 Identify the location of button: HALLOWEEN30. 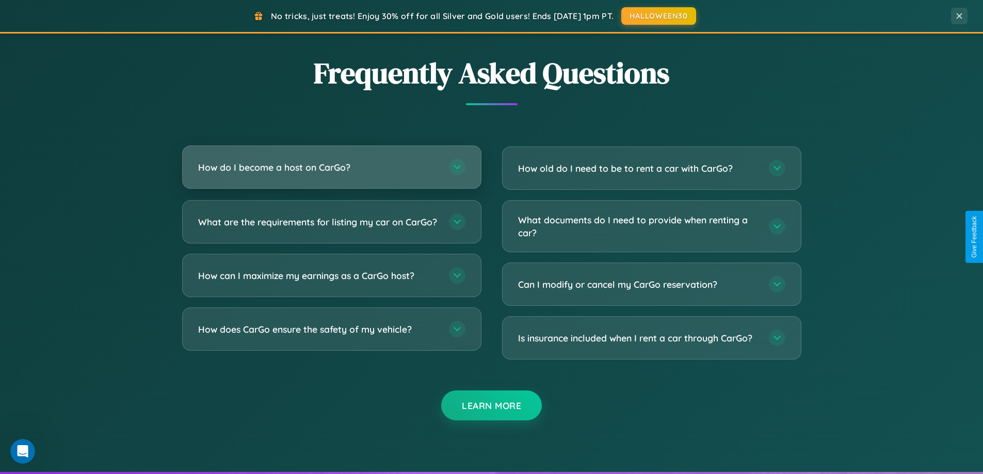
(658, 16).